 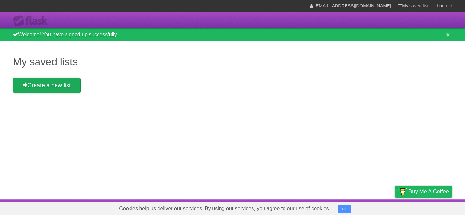 What do you see at coordinates (395, 207) in the screenshot?
I see `a: Privacy` at bounding box center [395, 207].